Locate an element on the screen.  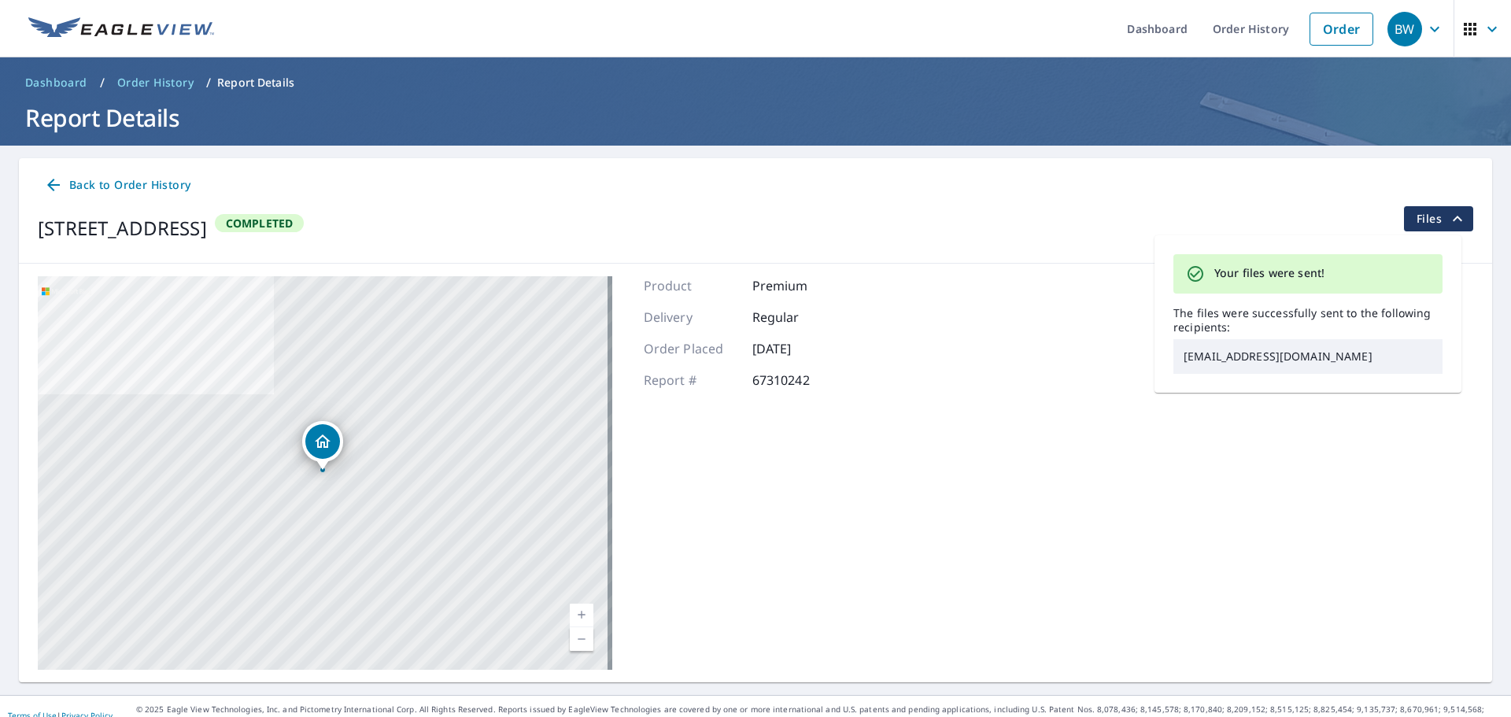
p: Product is located at coordinates (691, 286).